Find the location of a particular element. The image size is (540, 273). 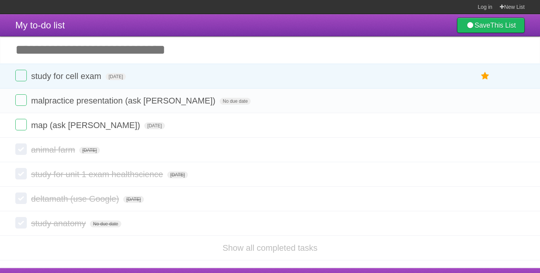

span: study for cell exam is located at coordinates (67, 76).